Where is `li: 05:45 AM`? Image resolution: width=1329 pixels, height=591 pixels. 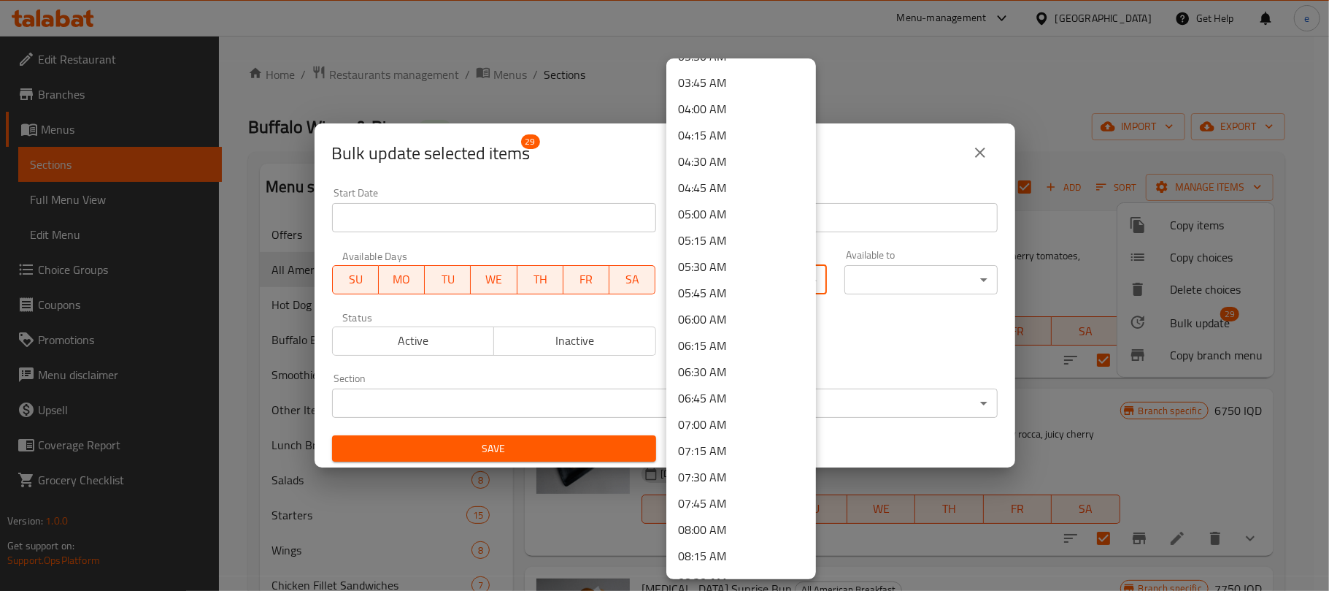 li: 05:45 AM is located at coordinates (741, 293).